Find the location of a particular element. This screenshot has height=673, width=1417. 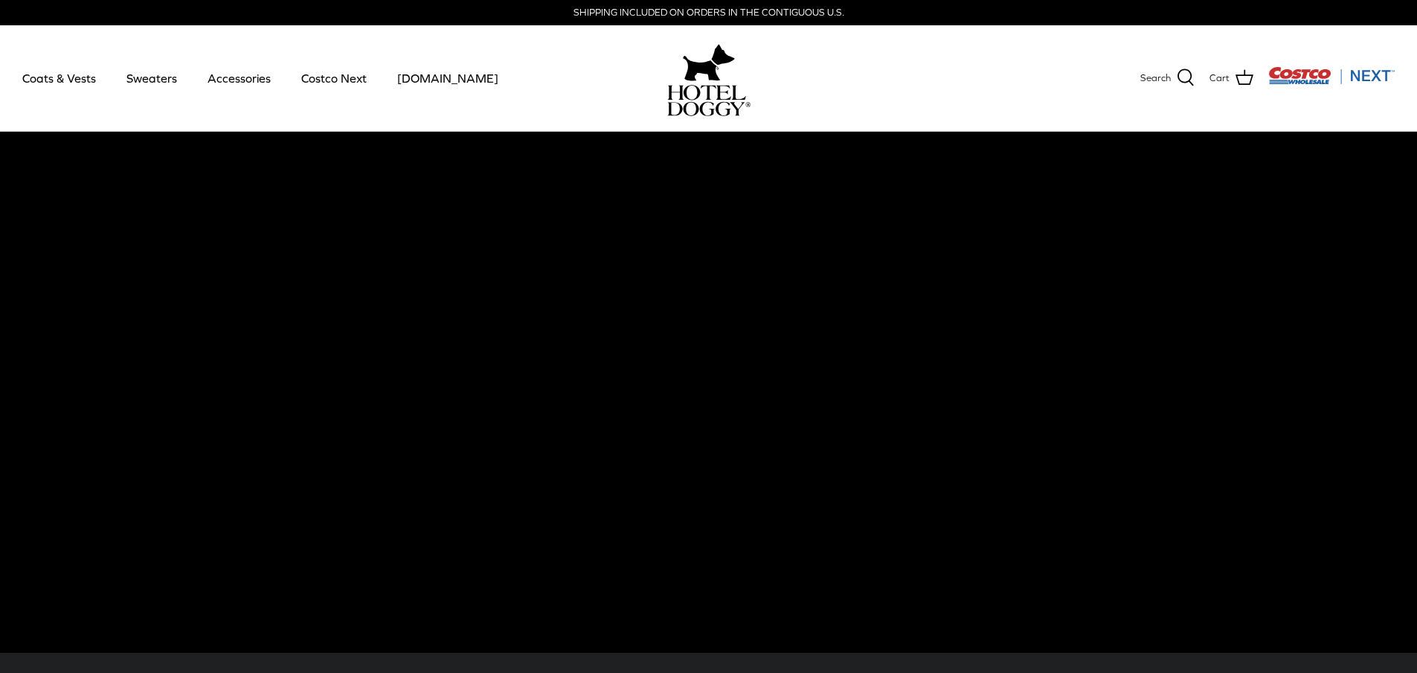

img: hoteldoggy.com is located at coordinates (709, 62).